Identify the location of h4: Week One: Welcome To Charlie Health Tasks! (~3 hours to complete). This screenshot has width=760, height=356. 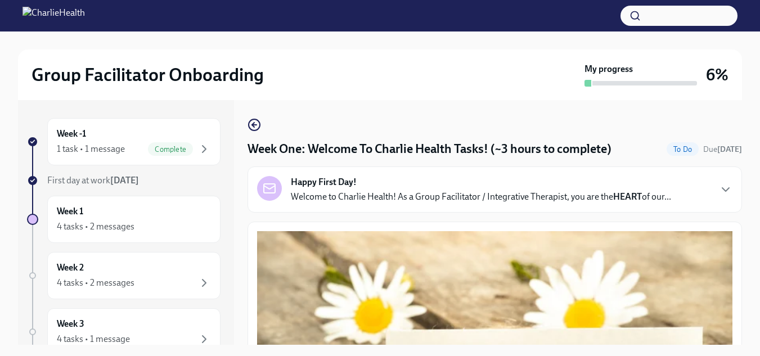
(429, 149).